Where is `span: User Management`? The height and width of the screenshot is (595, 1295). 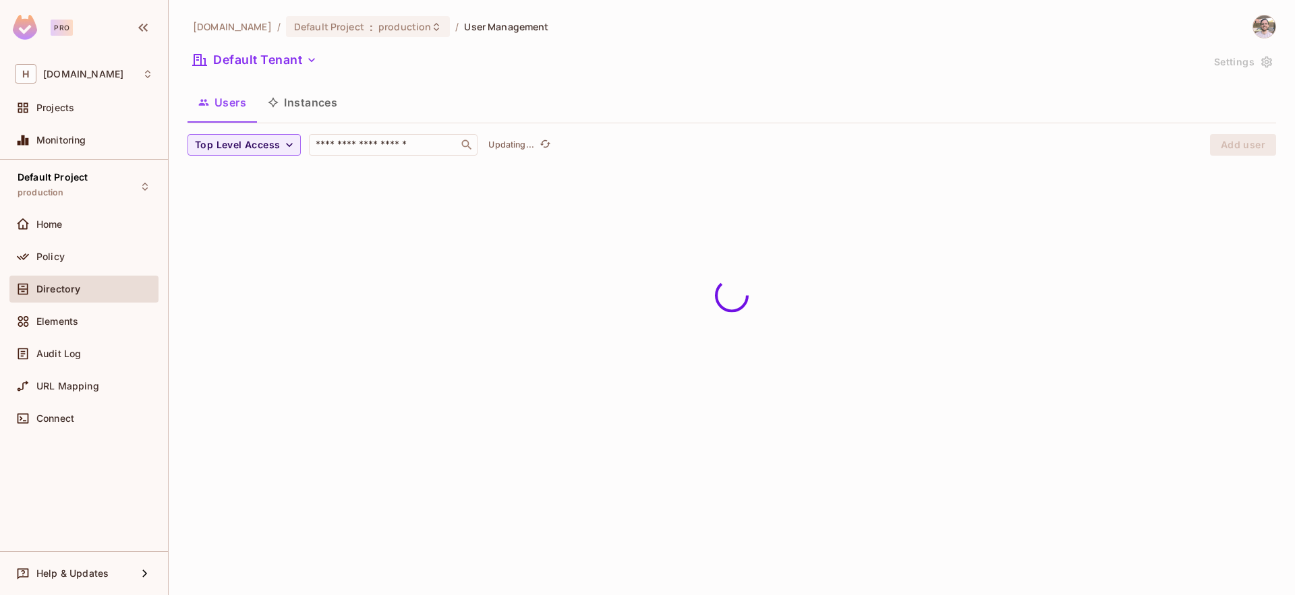
span: User Management is located at coordinates (506, 26).